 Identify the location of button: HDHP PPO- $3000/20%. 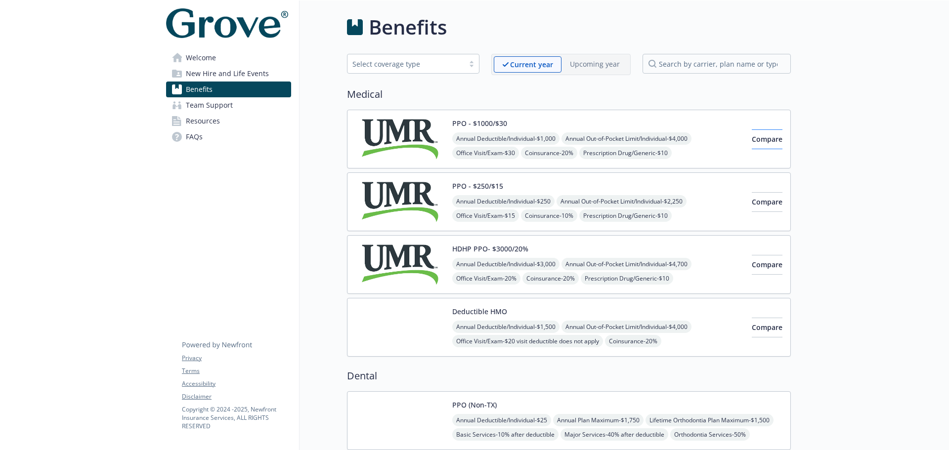
(490, 249).